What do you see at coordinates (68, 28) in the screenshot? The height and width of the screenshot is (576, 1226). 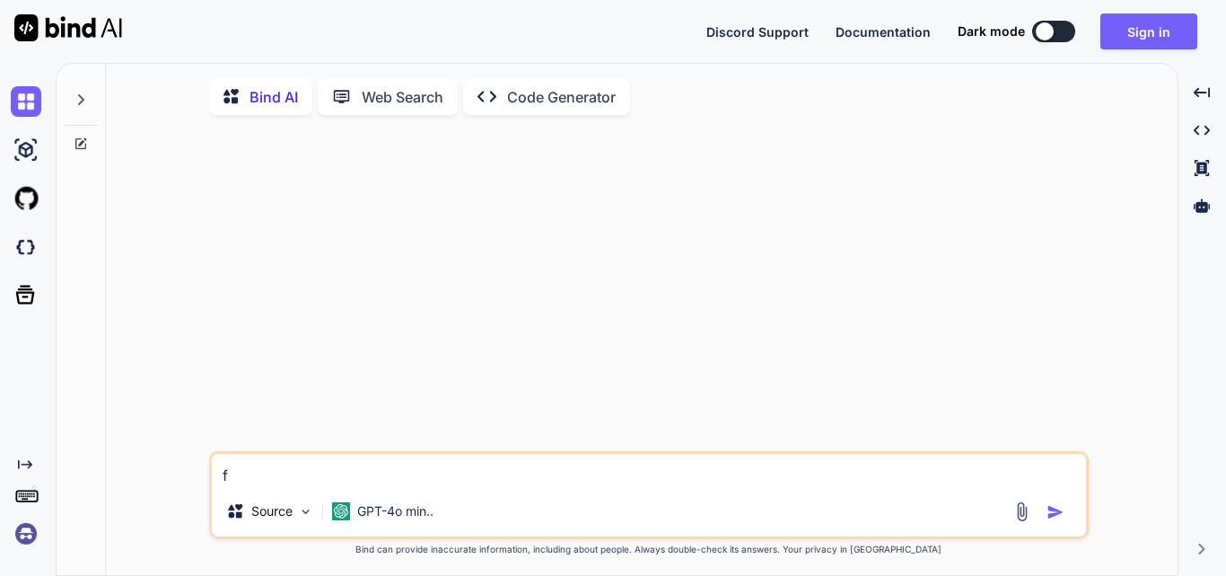 I see `img: Bind AI` at bounding box center [68, 28].